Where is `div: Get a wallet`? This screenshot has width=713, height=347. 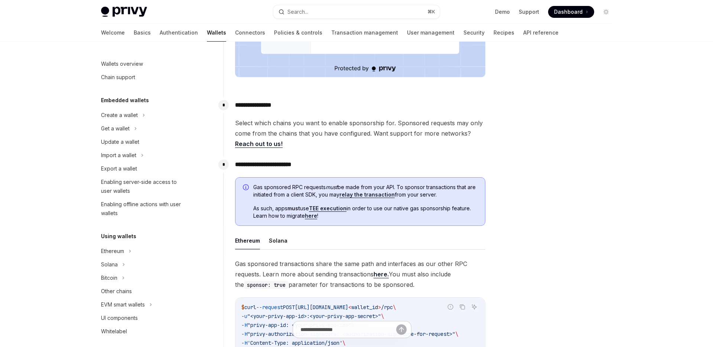 div: Get a wallet is located at coordinates (115, 128).